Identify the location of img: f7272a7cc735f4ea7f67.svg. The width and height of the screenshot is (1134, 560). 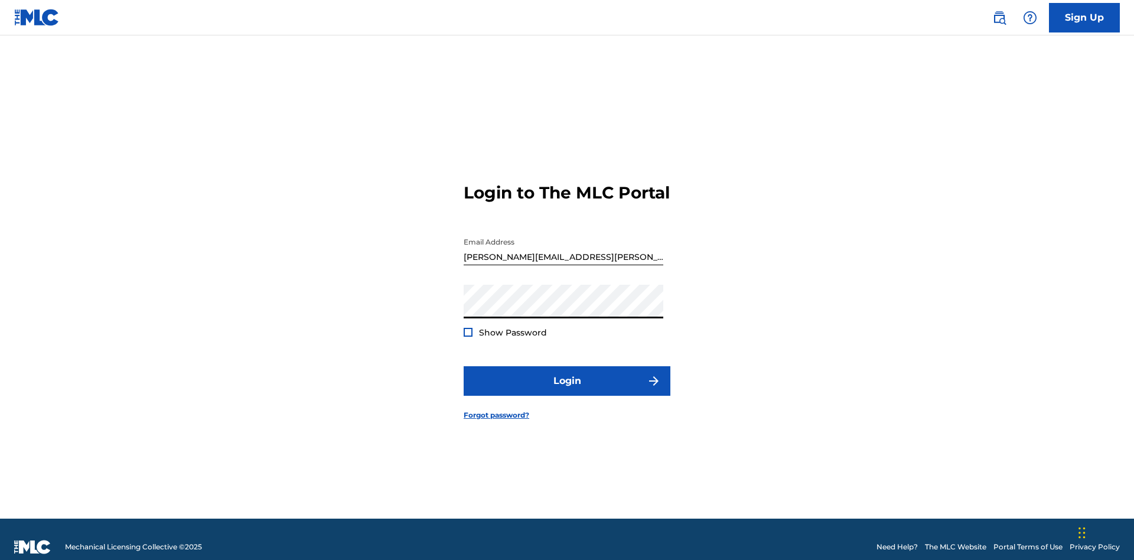
(654, 381).